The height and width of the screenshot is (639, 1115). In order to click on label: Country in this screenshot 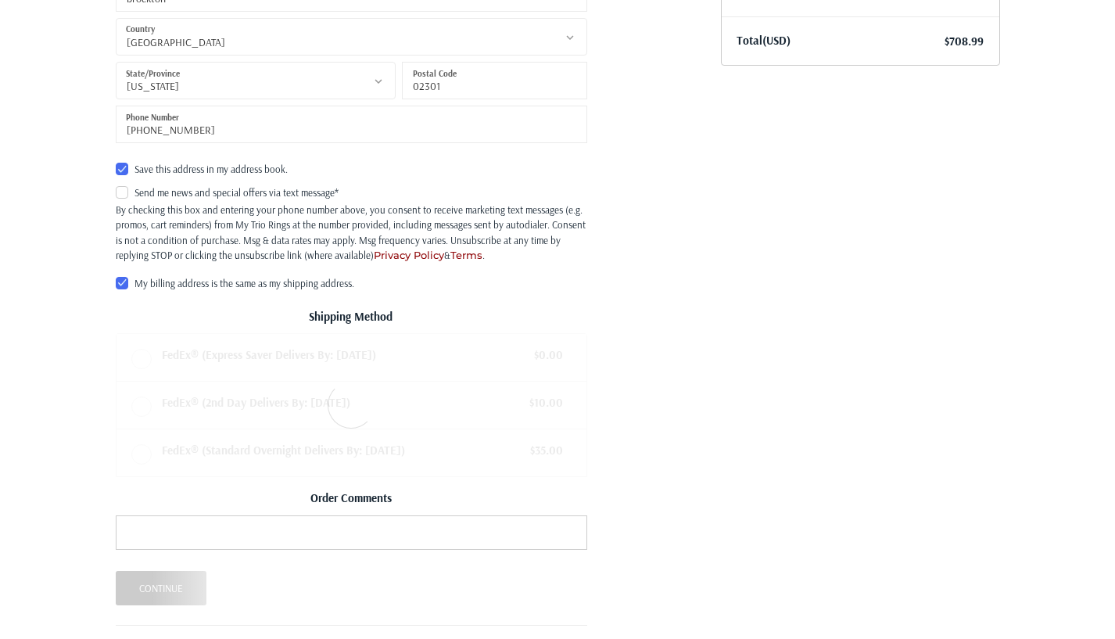, I will do `click(140, 29)`.